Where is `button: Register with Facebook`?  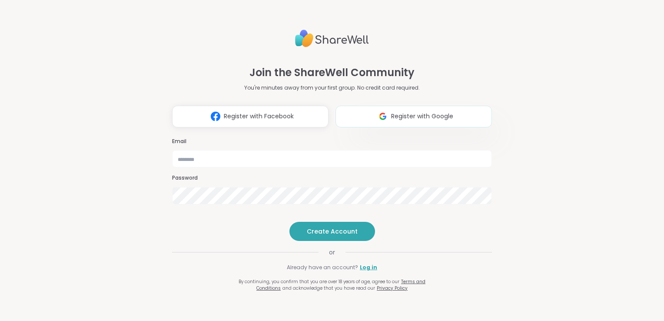 button: Register with Facebook is located at coordinates (250, 117).